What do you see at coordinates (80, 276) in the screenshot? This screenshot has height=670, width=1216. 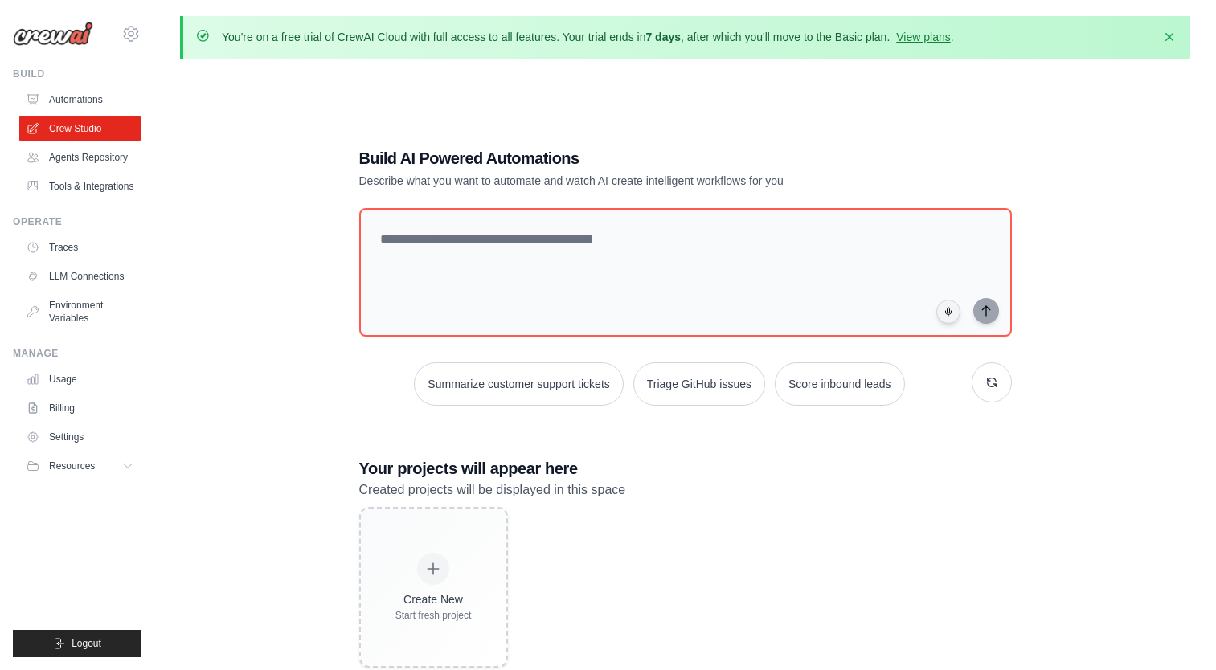 I see `a: LLM Connections` at bounding box center [80, 276].